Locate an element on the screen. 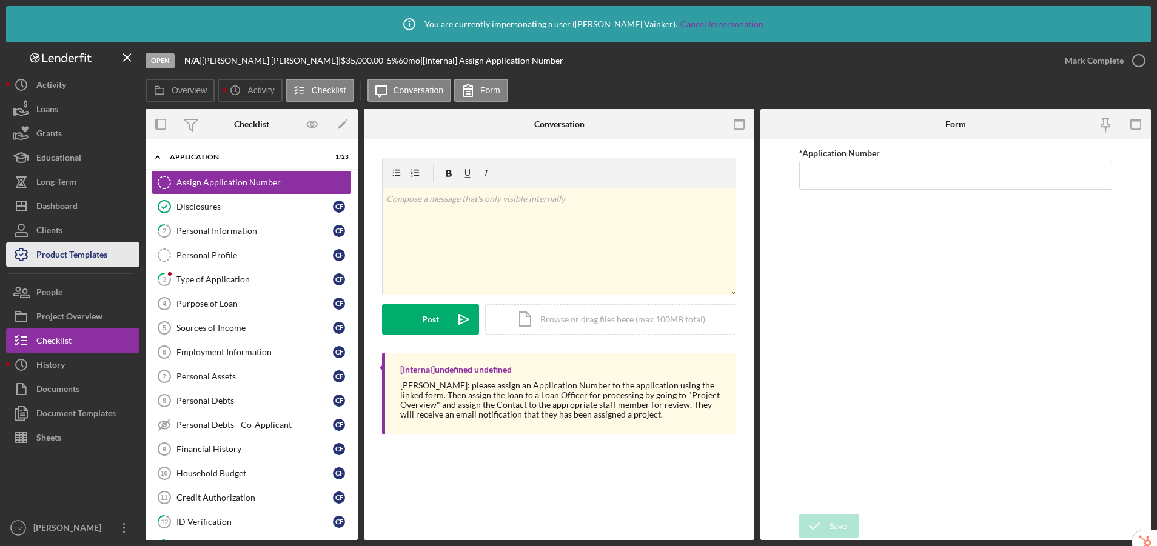  tspan: 5 is located at coordinates (164, 328).